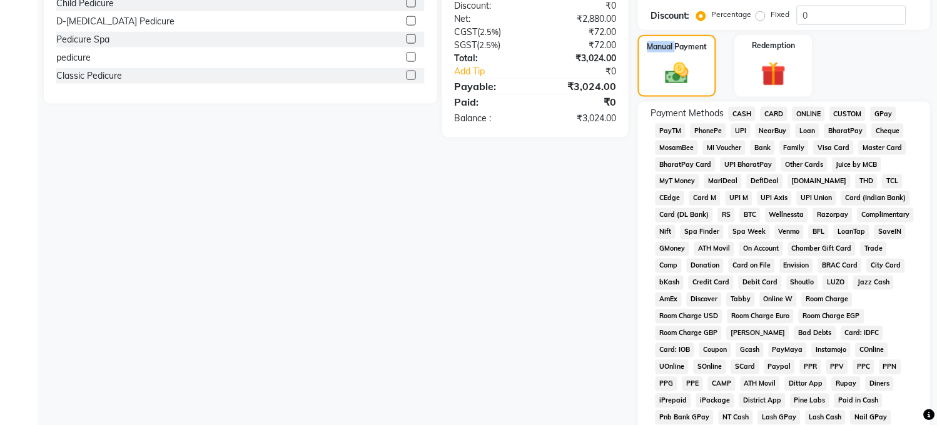  I want to click on span: PPN, so click(890, 367).